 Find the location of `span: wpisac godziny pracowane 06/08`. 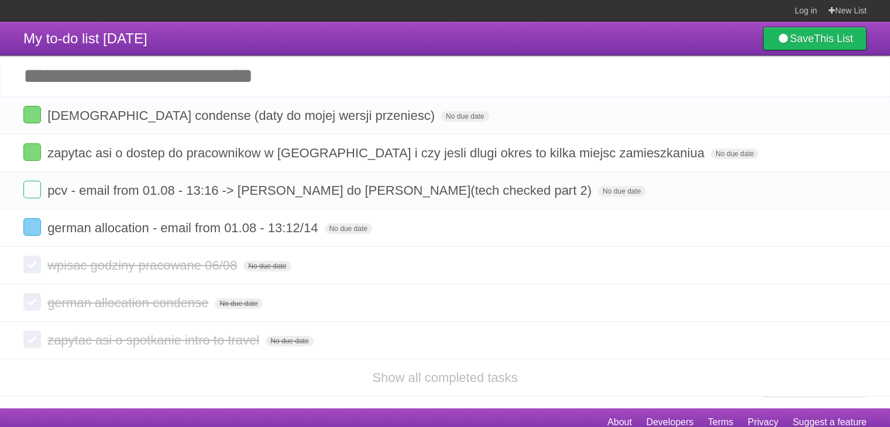

span: wpisac godziny pracowane 06/08 is located at coordinates (143, 265).